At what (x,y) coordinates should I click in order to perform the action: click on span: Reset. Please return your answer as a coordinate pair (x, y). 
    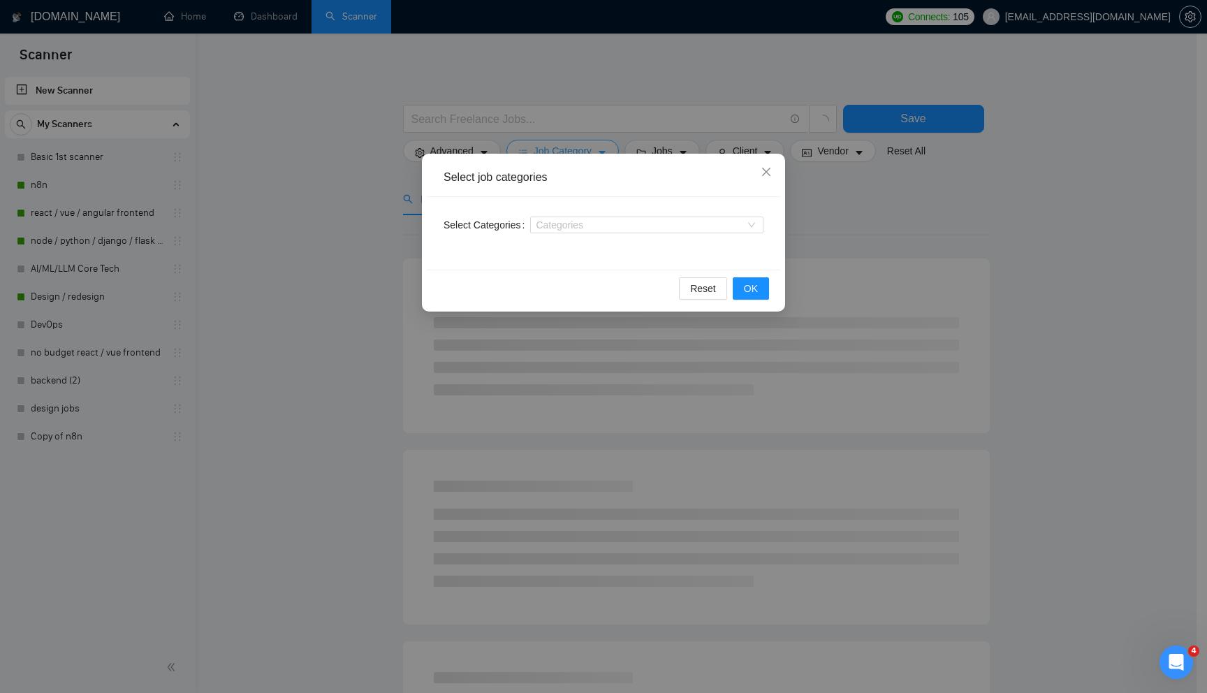
    Looking at the image, I should click on (703, 289).